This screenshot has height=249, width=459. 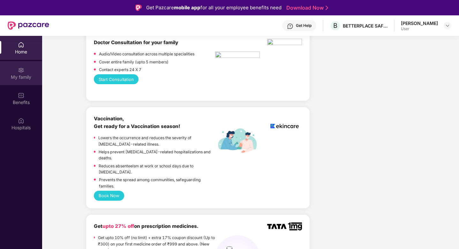 I want to click on a: Download Now, so click(x=306, y=8).